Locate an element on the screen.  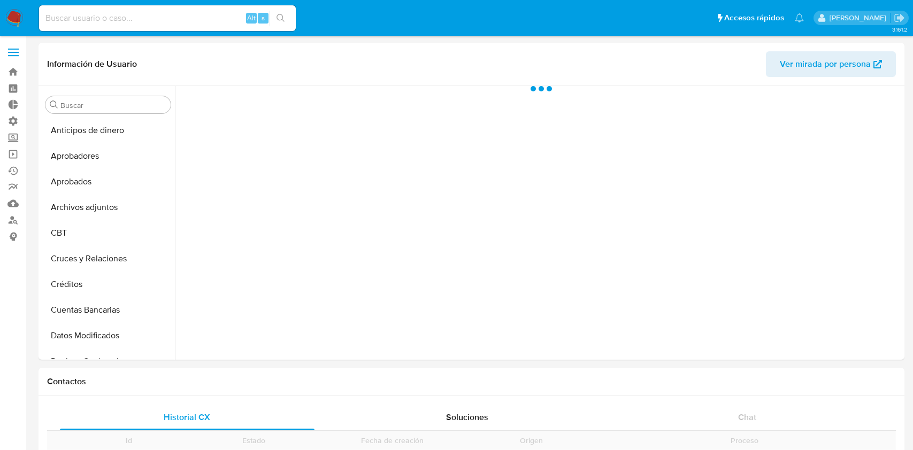
p: agustin.duran@mercadolibre.com is located at coordinates (859, 18).